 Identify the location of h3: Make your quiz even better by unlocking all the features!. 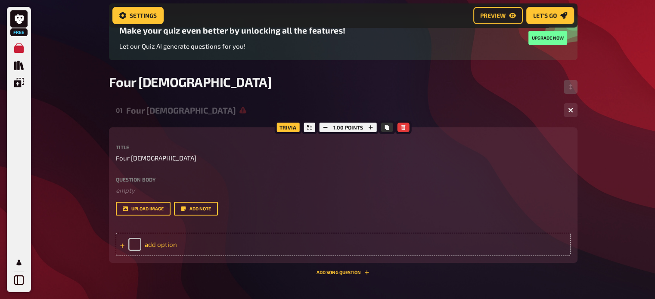
(232, 30).